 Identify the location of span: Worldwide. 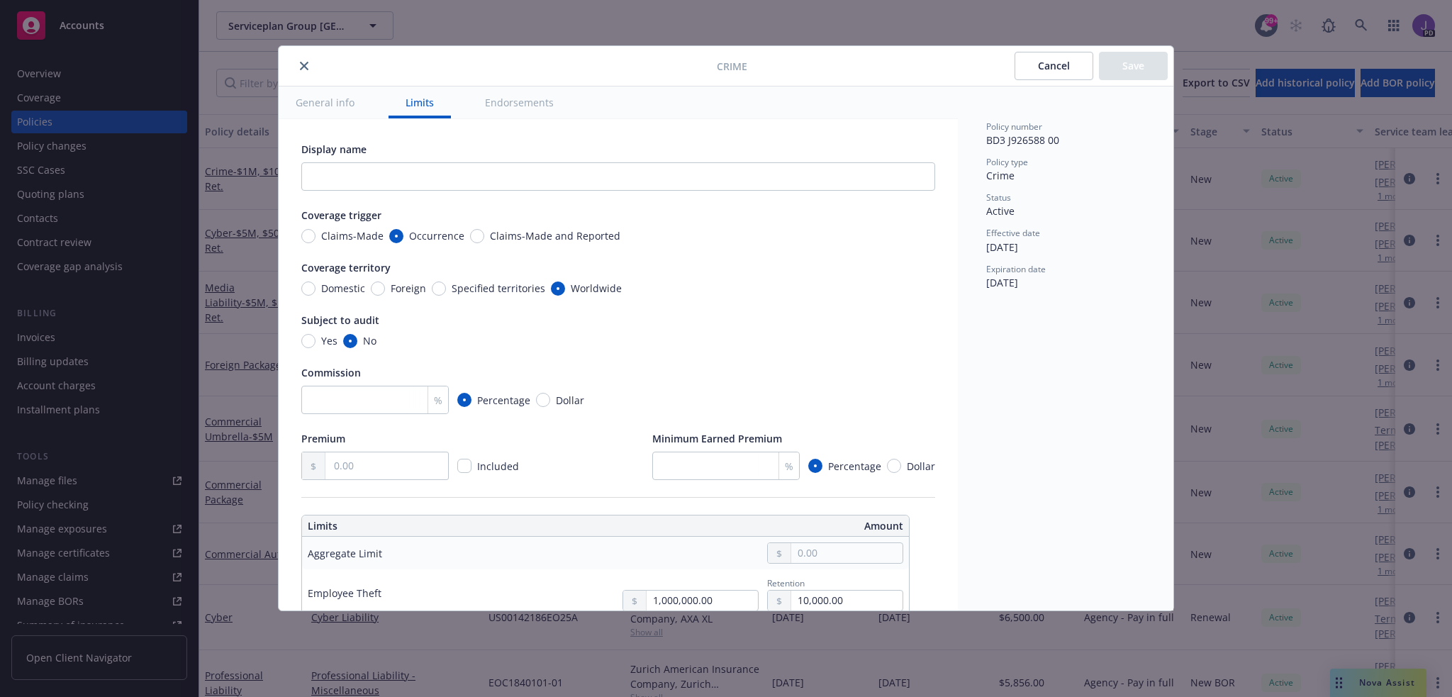
(596, 288).